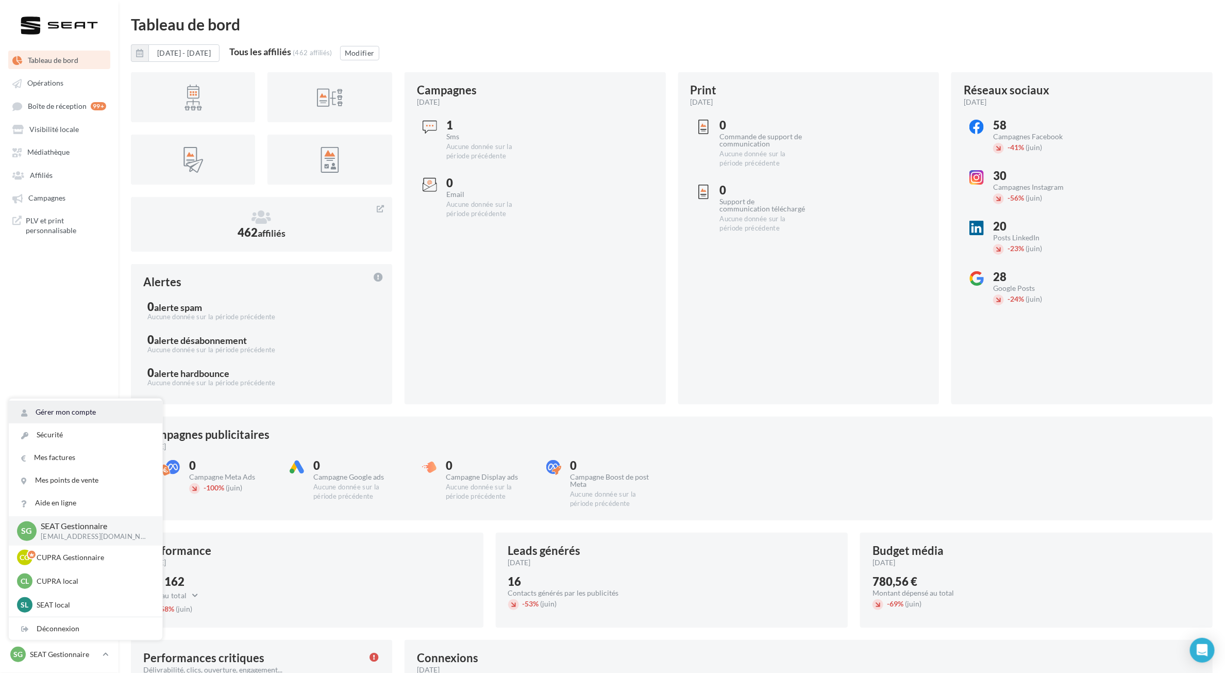  What do you see at coordinates (204, 658) in the screenshot?
I see `div: Performances critiques` at bounding box center [204, 658].